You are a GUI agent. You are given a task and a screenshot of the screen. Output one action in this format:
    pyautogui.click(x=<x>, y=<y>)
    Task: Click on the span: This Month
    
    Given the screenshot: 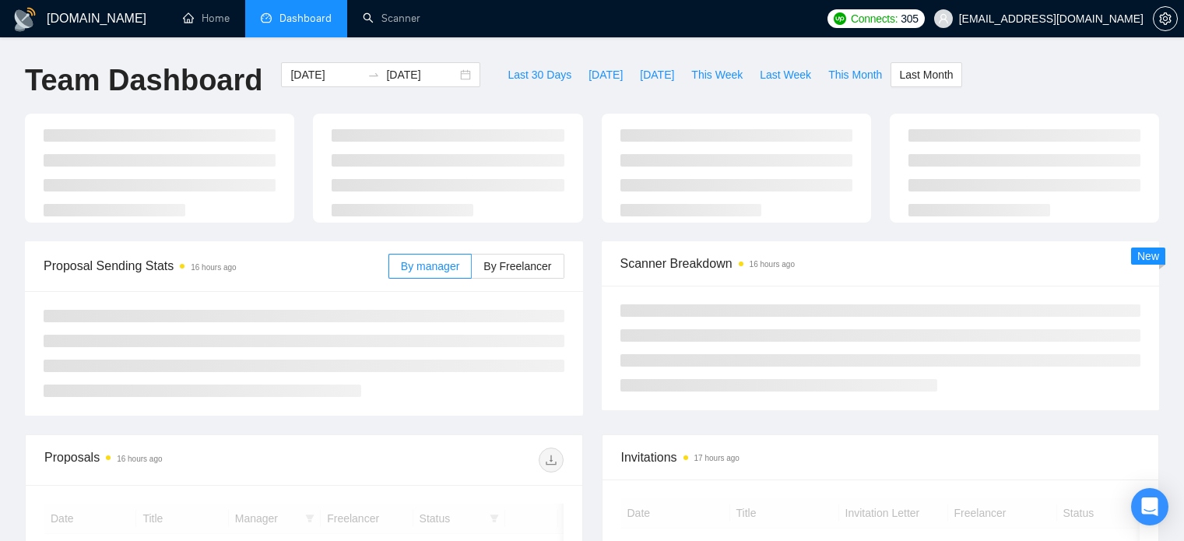 What is the action you would take?
    pyautogui.click(x=855, y=75)
    